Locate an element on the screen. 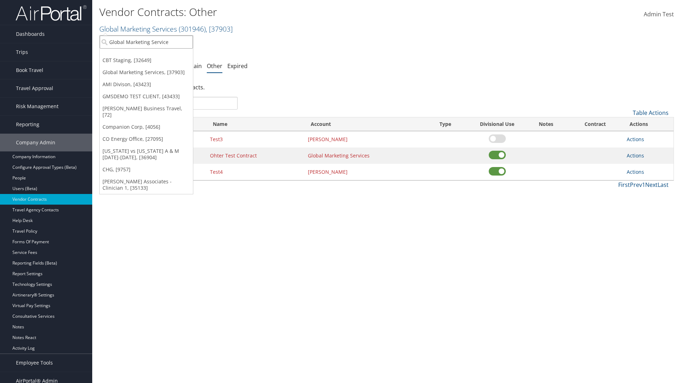 This screenshot has height=383, width=681. a: Expired is located at coordinates (237, 66).